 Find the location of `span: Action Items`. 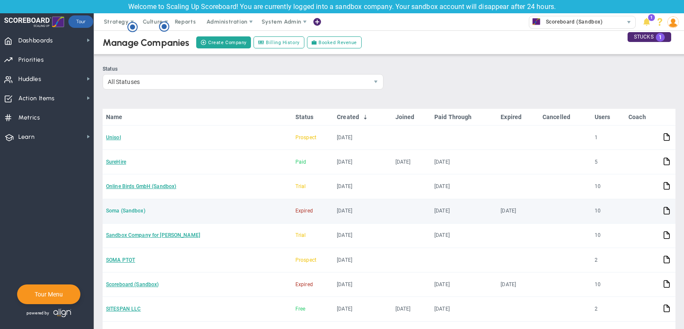

span: Action Items is located at coordinates (36, 98).